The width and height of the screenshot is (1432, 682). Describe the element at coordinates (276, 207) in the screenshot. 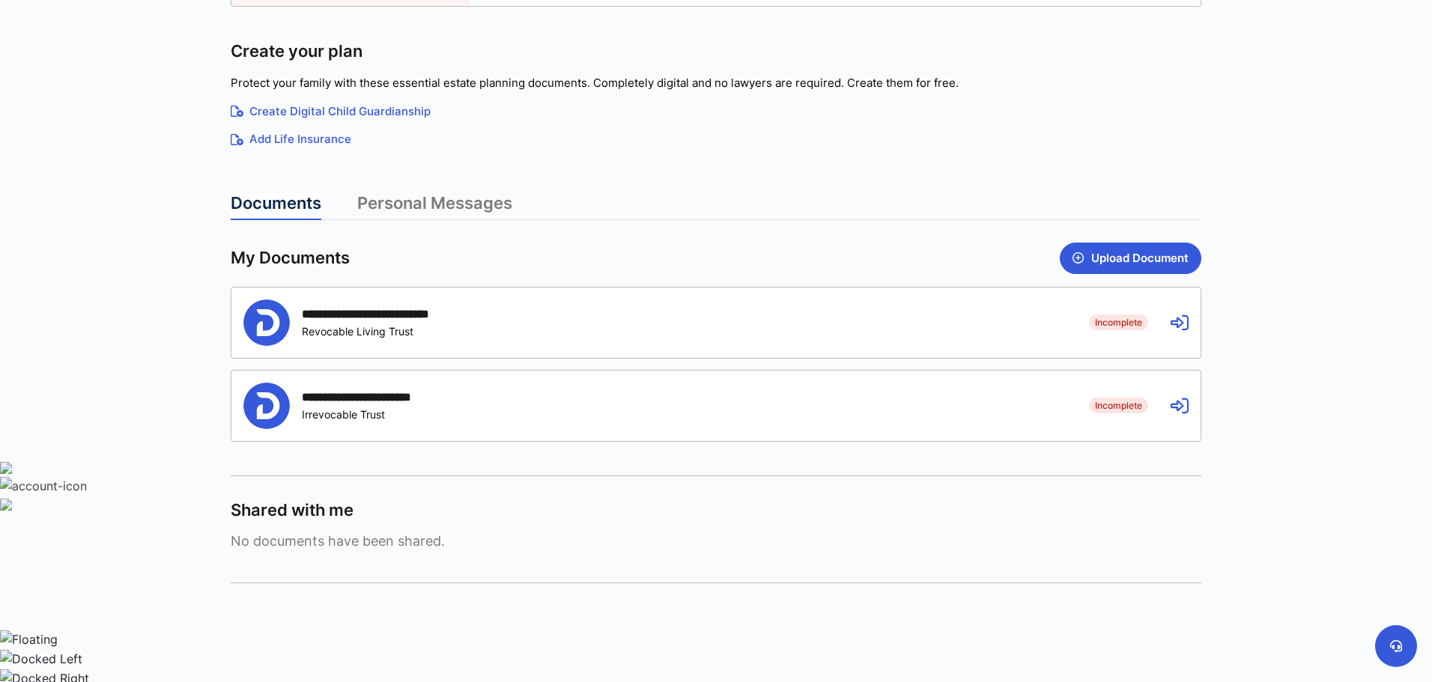

I see `a: Documents` at that location.